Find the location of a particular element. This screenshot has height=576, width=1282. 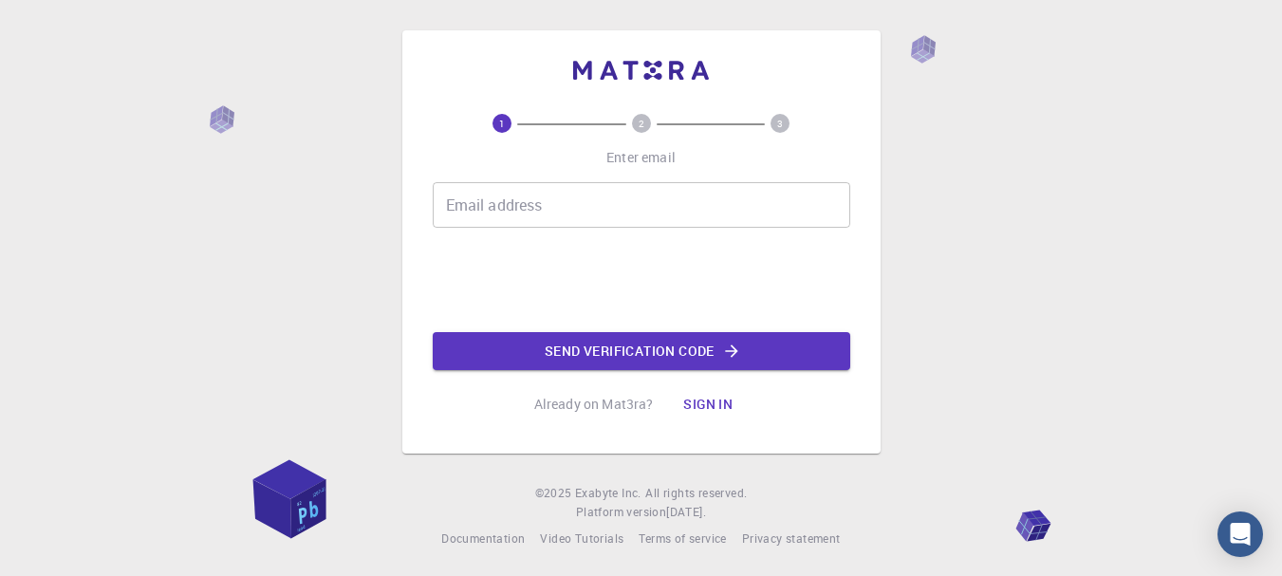

a: Terms of service is located at coordinates (682, 539).